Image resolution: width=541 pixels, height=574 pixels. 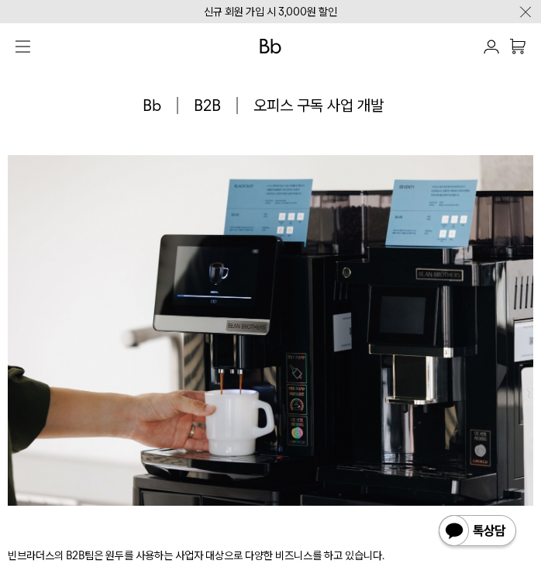 I want to click on img: 카카오톡 채널 1:1 채팅 버튼, so click(x=478, y=532).